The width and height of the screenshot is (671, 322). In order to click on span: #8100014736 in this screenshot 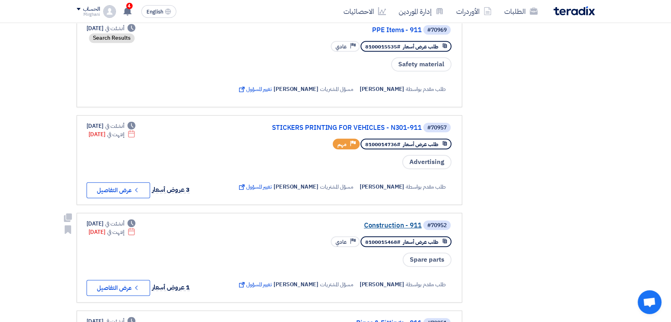, I will do `click(383, 144)`.